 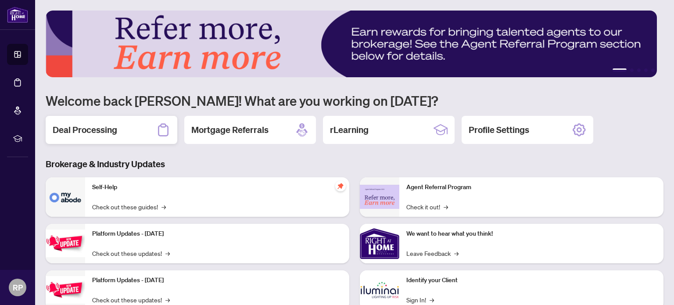 What do you see at coordinates (632, 70) in the screenshot?
I see `button: 2` at bounding box center [632, 70].